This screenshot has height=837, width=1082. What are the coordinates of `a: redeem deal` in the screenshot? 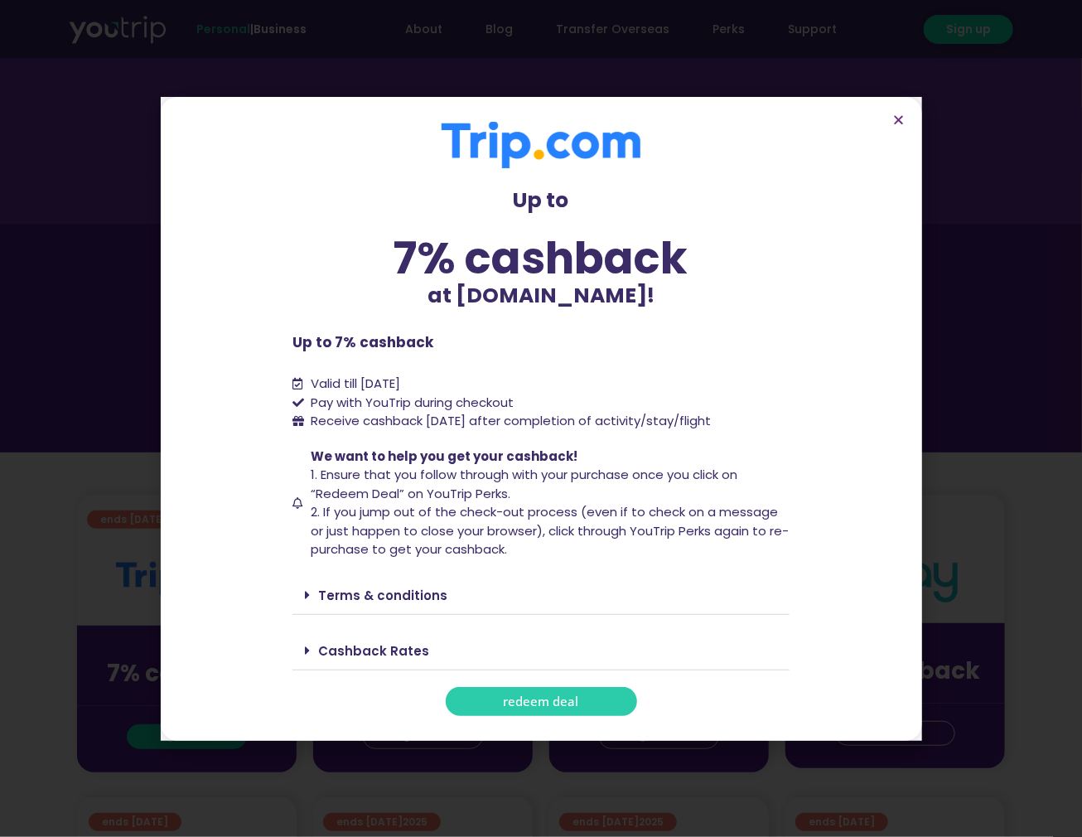 It's located at (541, 701).